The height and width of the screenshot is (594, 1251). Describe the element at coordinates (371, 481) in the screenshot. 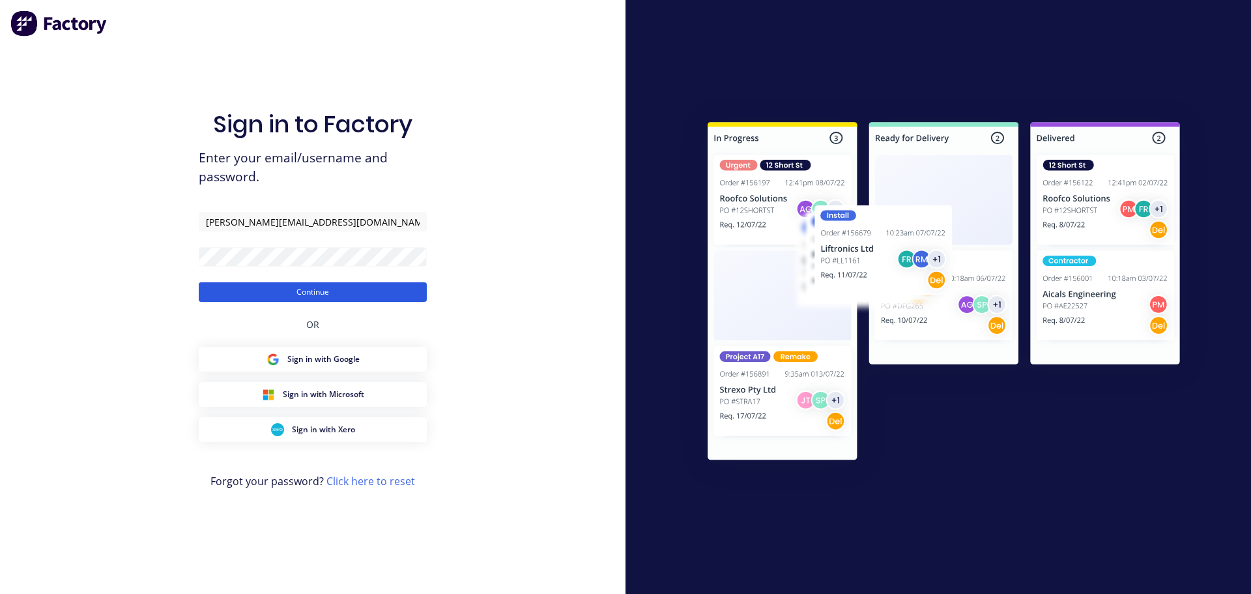

I see `a: Click here to reset` at that location.